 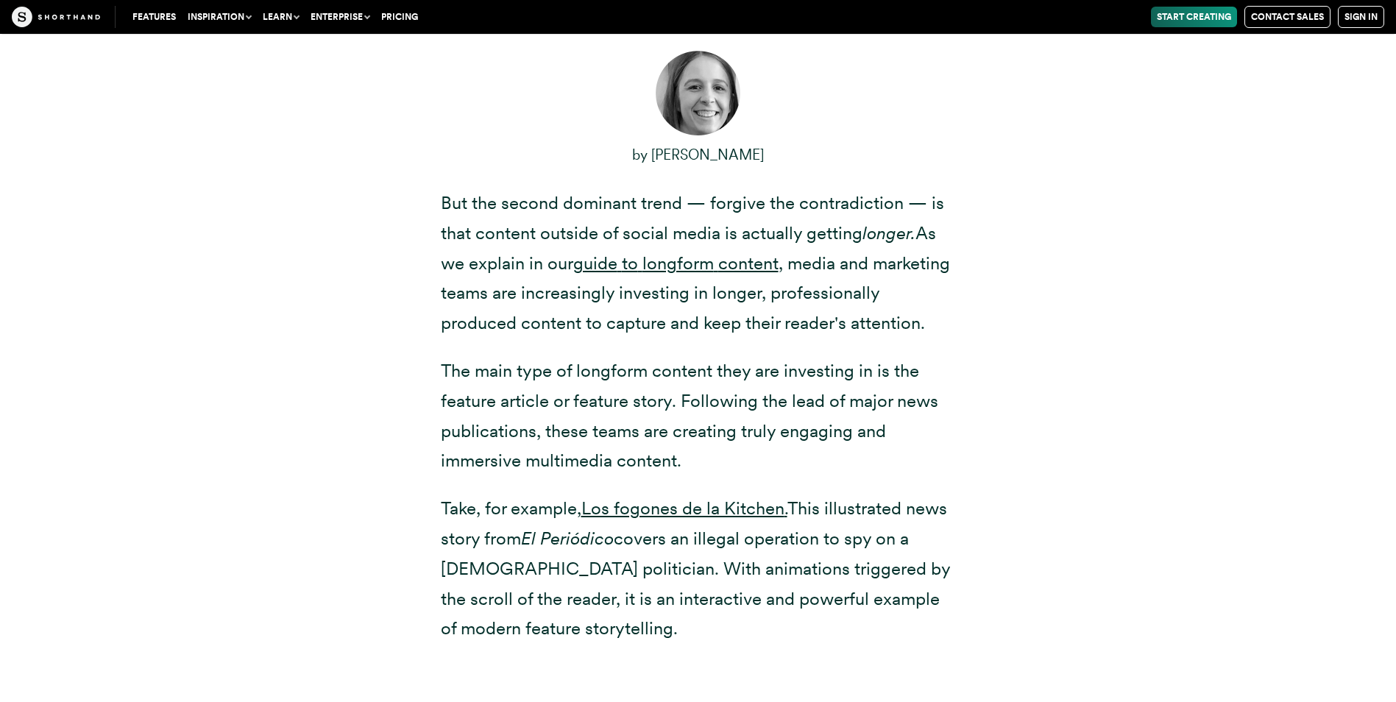 I want to click on a: to, so click(x=630, y=263).